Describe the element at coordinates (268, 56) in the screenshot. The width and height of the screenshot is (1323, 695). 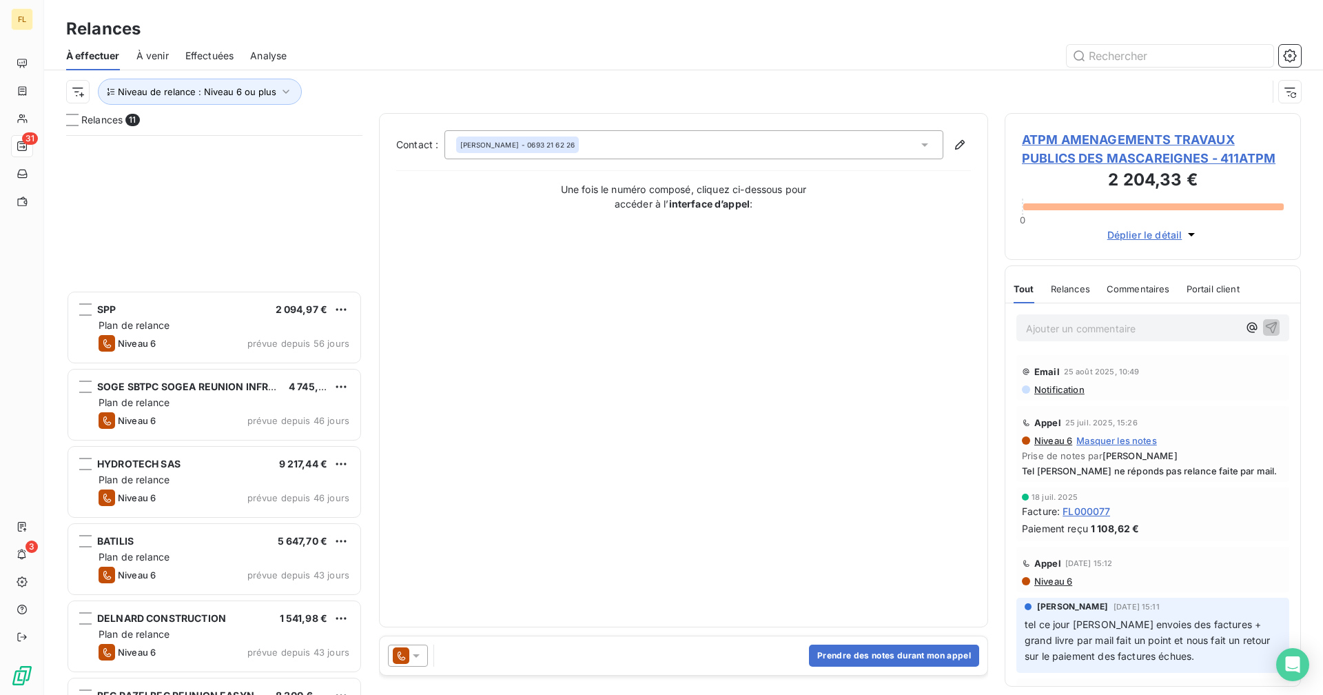
I see `span: Analyse` at that location.